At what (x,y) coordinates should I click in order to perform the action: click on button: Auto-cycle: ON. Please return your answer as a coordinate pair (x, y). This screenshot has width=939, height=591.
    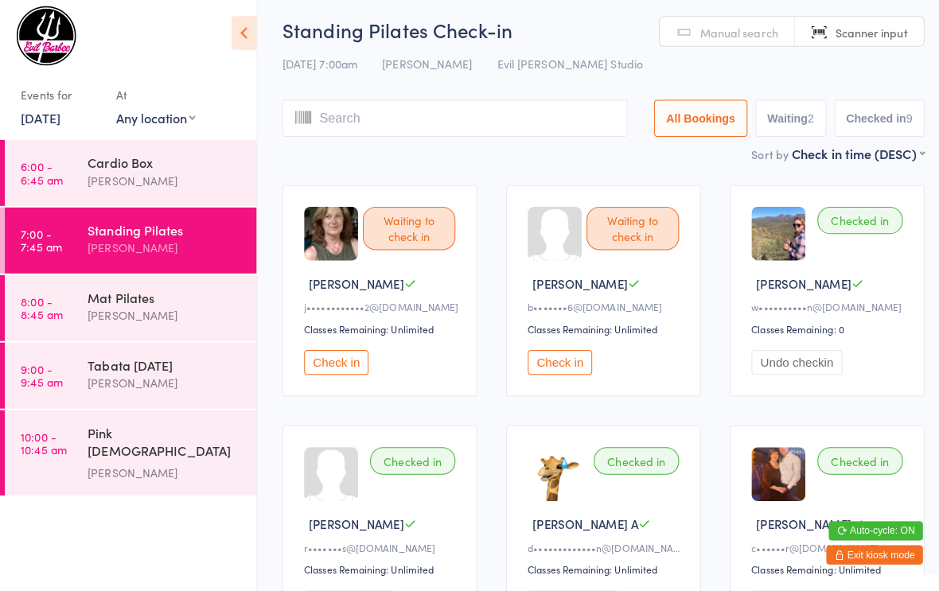
    Looking at the image, I should click on (866, 532).